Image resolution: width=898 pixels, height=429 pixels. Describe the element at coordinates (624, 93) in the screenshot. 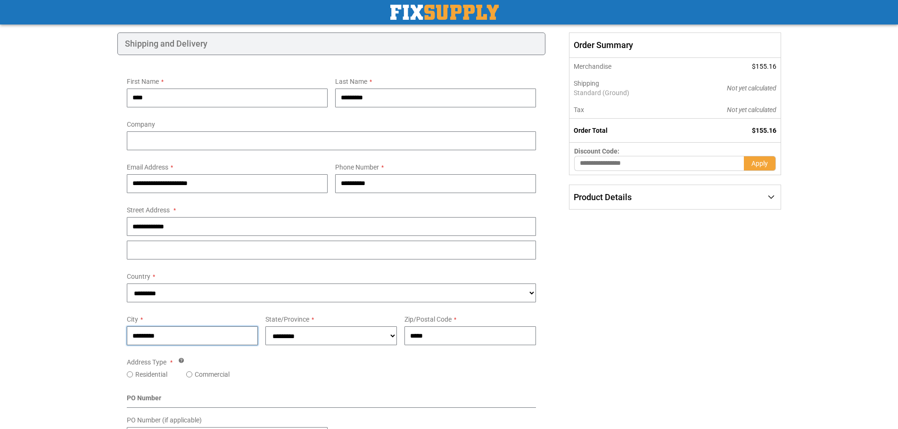

I see `span: Standard (Ground)` at that location.